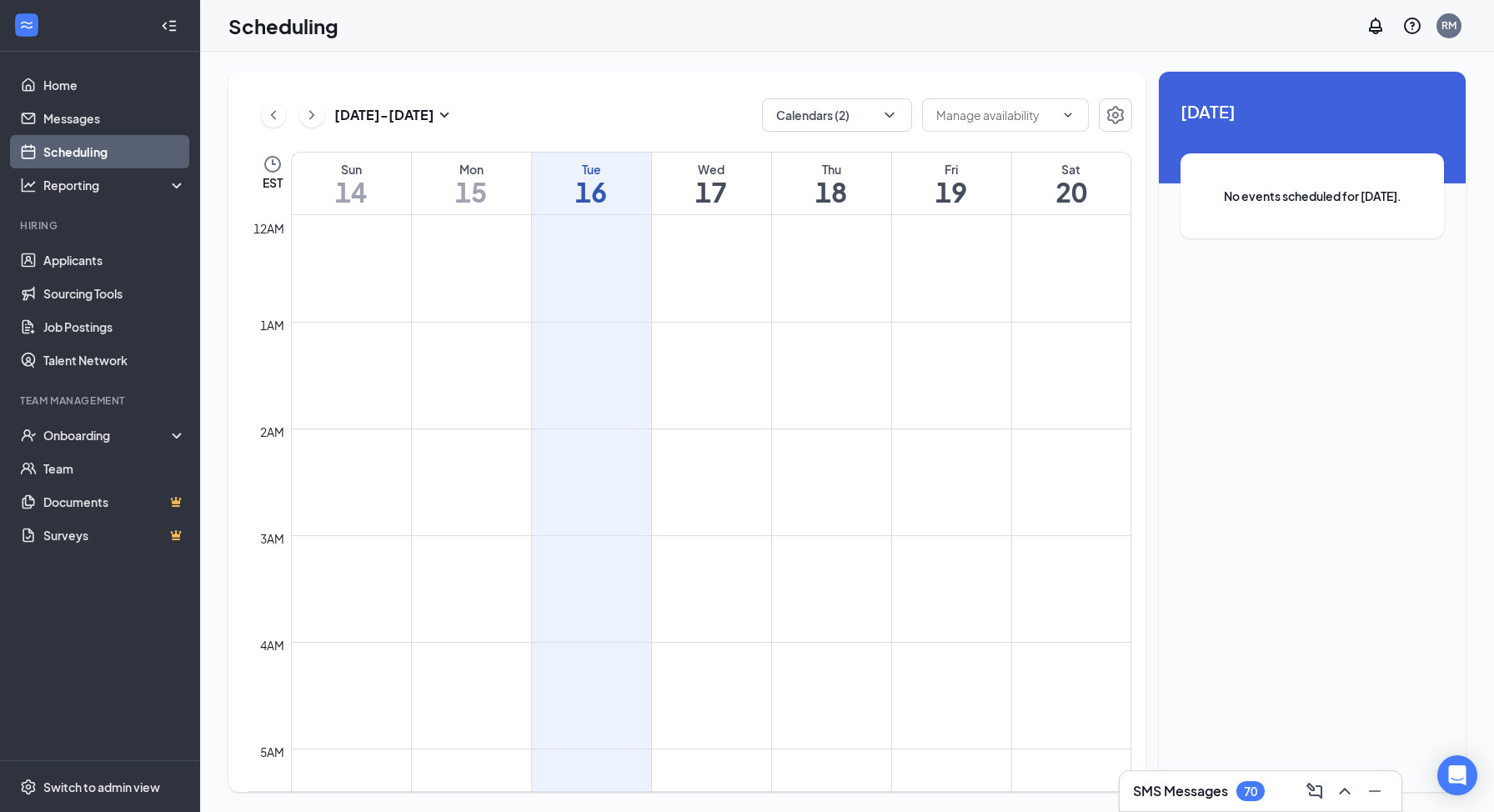 This screenshot has width=1494, height=812. Describe the element at coordinates (28, 185) in the screenshot. I see `svg: Analysis` at that location.